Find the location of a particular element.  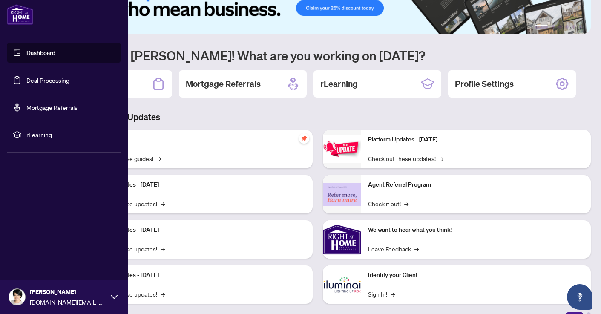

img: Profile Icon is located at coordinates (17, 297).